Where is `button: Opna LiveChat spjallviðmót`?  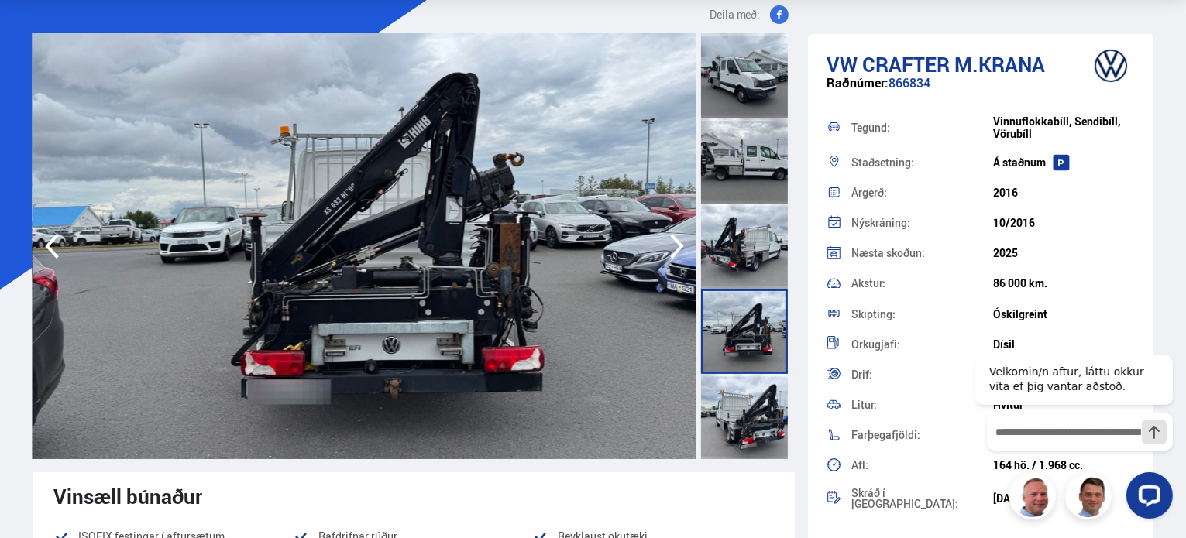
button: Opna LiveChat spjallviðmót is located at coordinates (187, 168).